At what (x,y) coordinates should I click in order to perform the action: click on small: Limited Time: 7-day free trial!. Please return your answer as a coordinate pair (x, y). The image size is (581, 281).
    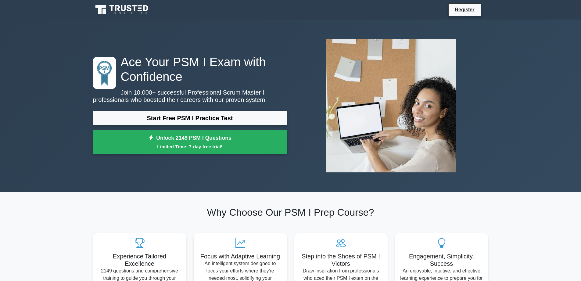
    Looking at the image, I should click on (190, 146).